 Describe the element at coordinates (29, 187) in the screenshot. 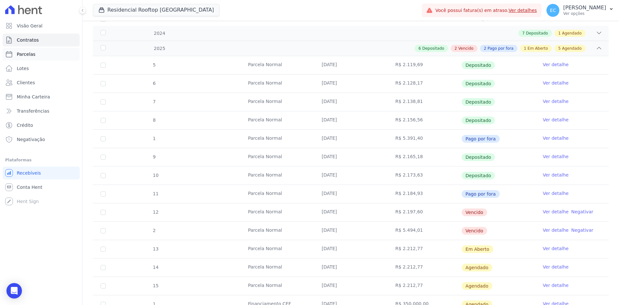

I see `span: Conta Hent` at that location.